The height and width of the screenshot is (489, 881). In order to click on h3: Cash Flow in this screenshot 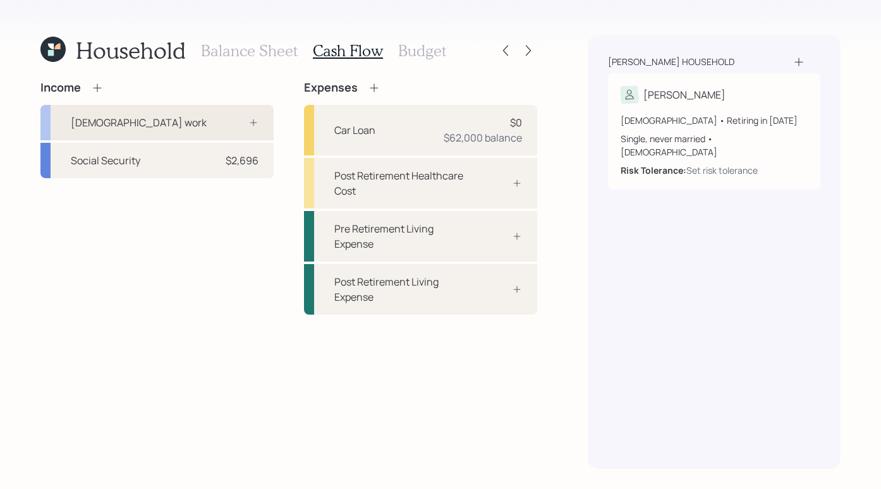, I will do `click(348, 51)`.